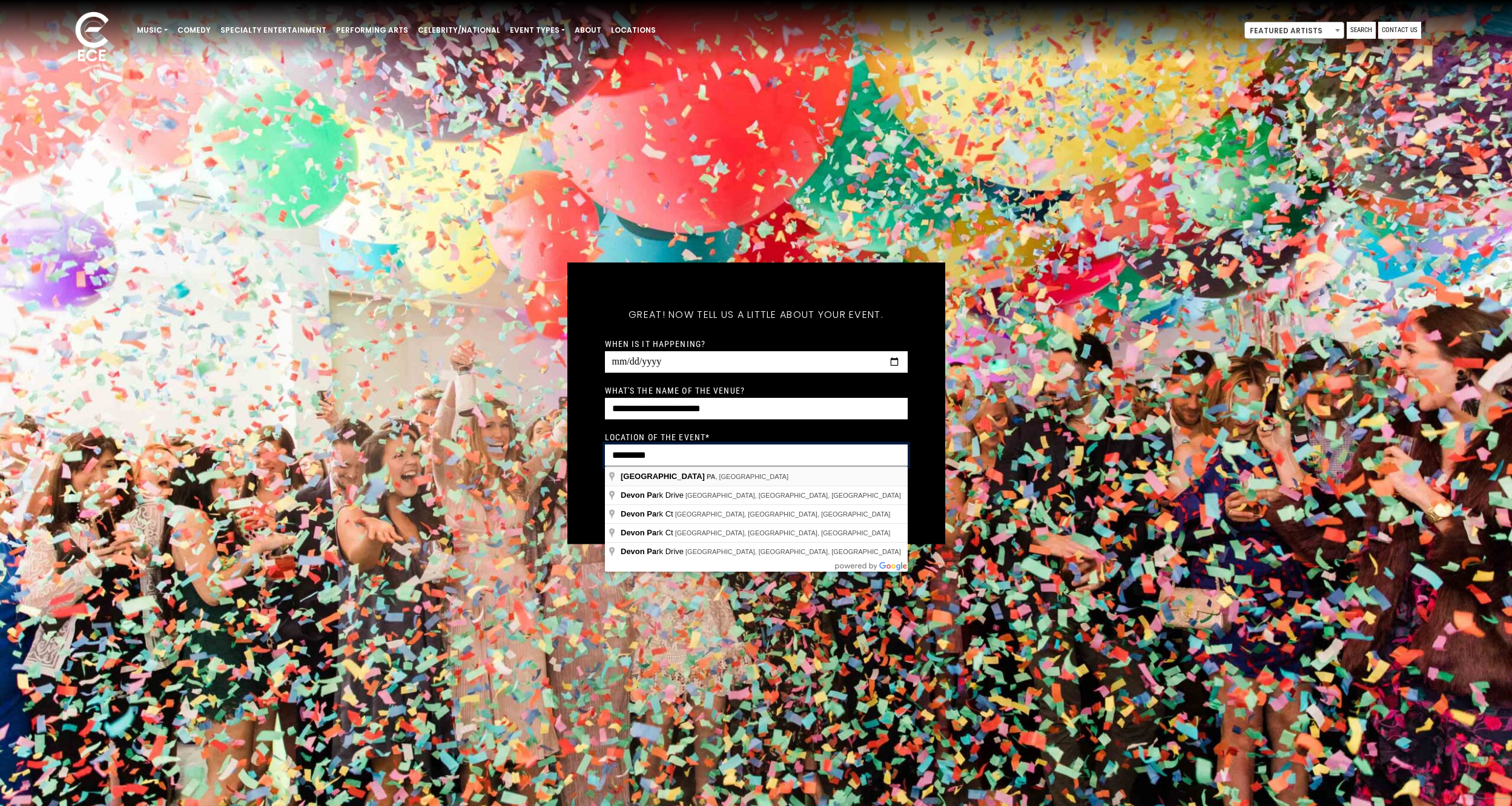  What do you see at coordinates (372, 30) in the screenshot?
I see `a: Performing Arts` at bounding box center [372, 30].